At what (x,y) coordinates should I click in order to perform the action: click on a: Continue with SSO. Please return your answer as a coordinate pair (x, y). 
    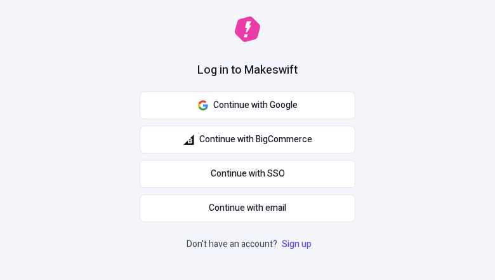
    Looking at the image, I should click on (247, 174).